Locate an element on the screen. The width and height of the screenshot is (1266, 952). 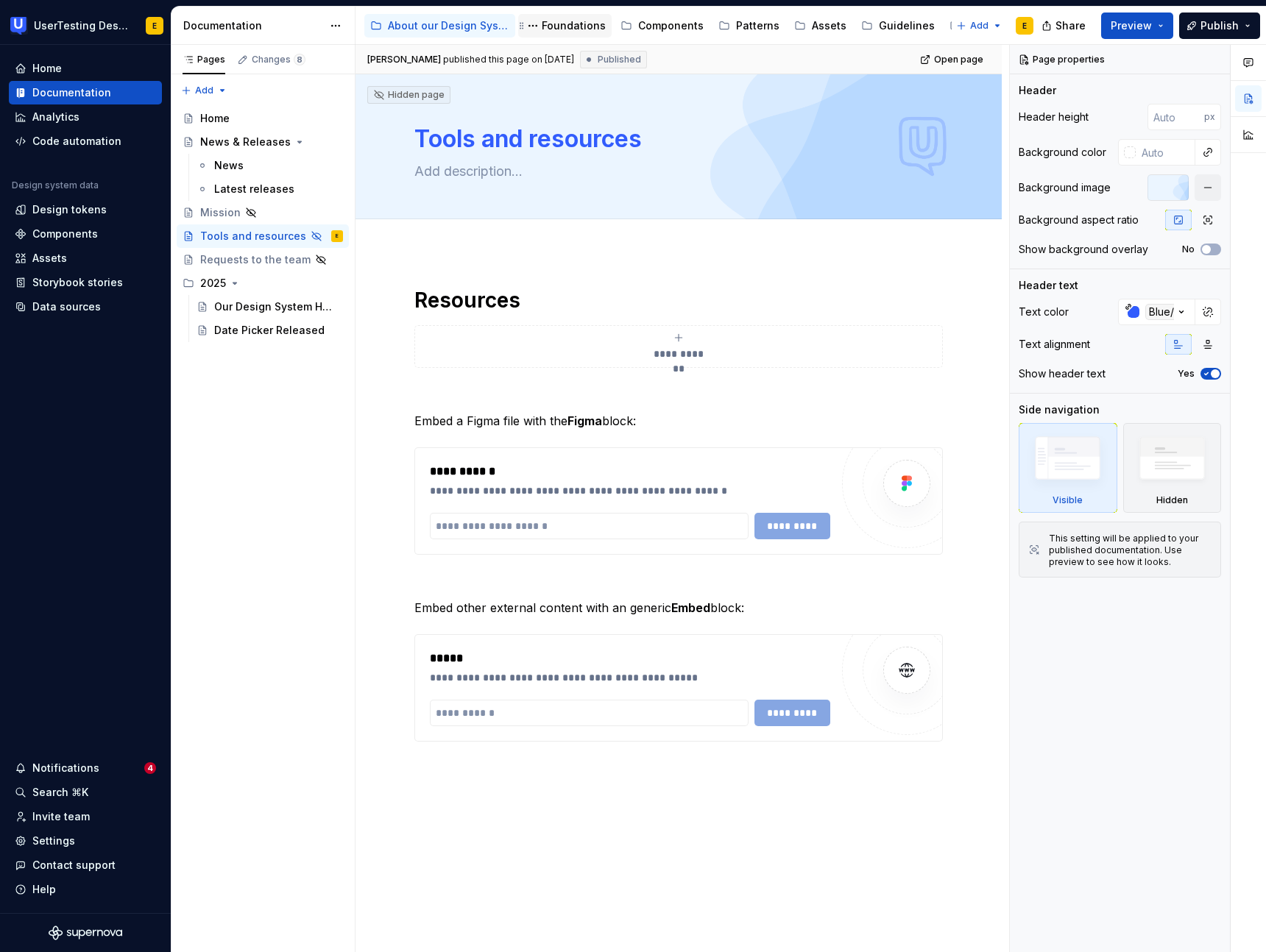
a: Components is located at coordinates (86, 234).